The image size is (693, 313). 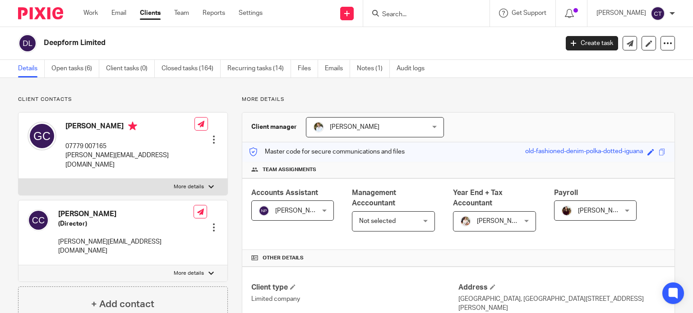 What do you see at coordinates (181, 13) in the screenshot?
I see `a: Team` at bounding box center [181, 13].